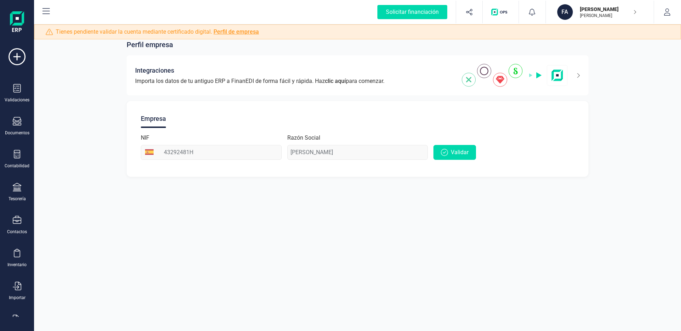 Image resolution: width=681 pixels, height=331 pixels. What do you see at coordinates (500, 12) in the screenshot?
I see `img: Logo de OPS` at bounding box center [500, 12].